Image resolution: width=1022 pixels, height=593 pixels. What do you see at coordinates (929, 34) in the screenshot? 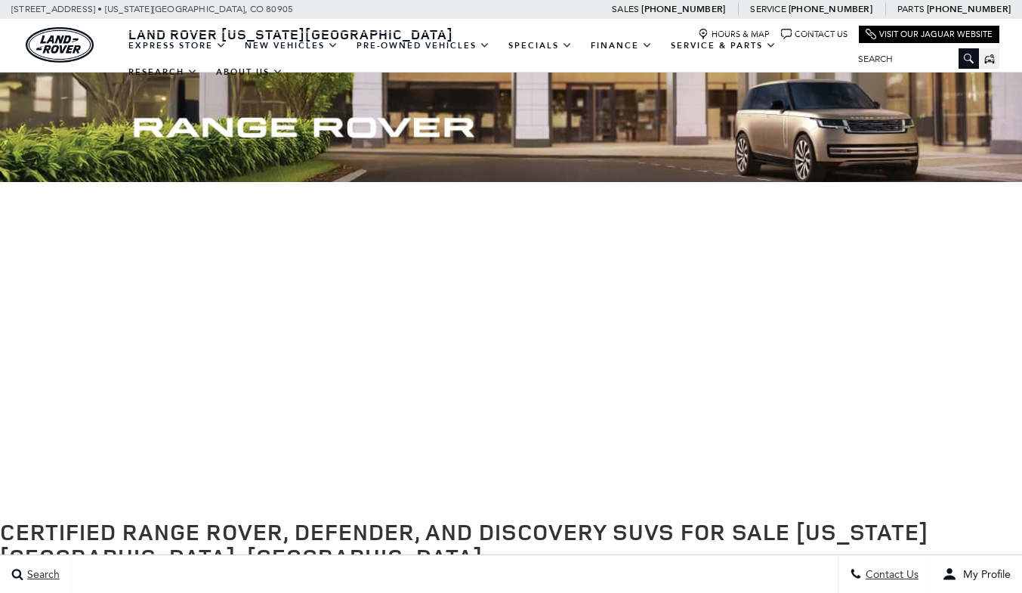
I see `a: Visit Our Jaguar Website` at bounding box center [929, 34].